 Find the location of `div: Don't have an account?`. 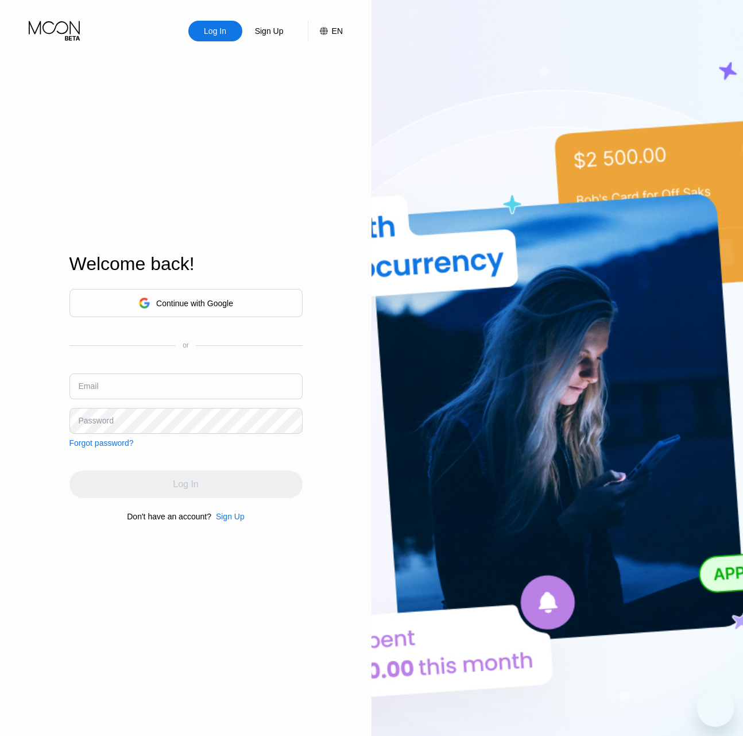

div: Don't have an account? is located at coordinates (169, 516).